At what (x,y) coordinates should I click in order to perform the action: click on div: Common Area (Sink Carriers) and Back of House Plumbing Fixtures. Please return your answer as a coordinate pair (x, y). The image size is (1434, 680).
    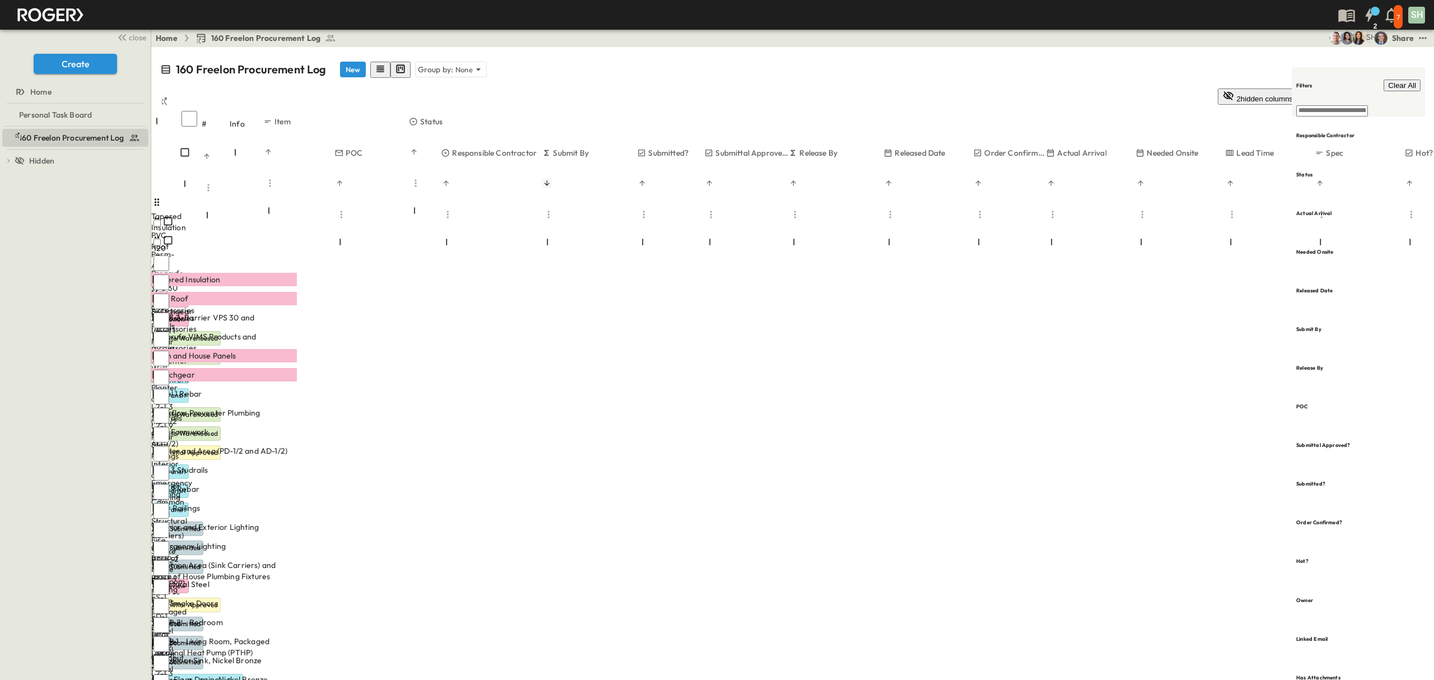
    Looking at the image, I should click on (165, 547).